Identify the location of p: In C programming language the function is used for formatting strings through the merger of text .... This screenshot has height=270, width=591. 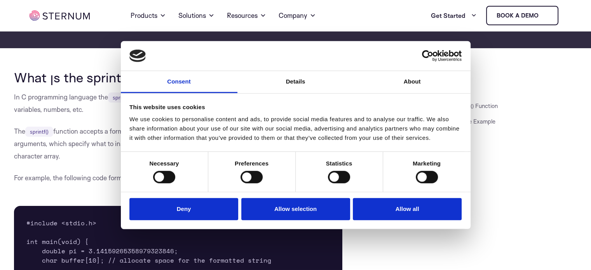
(178, 103).